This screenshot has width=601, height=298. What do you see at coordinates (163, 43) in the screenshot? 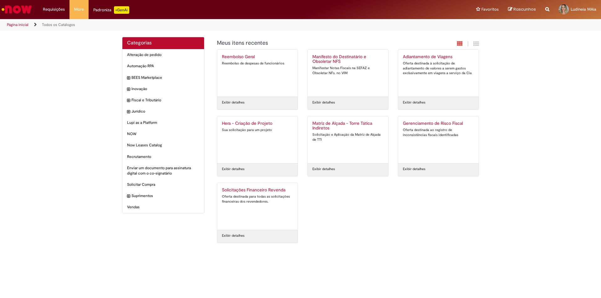
I see `h2: Categorias` at bounding box center [163, 43].